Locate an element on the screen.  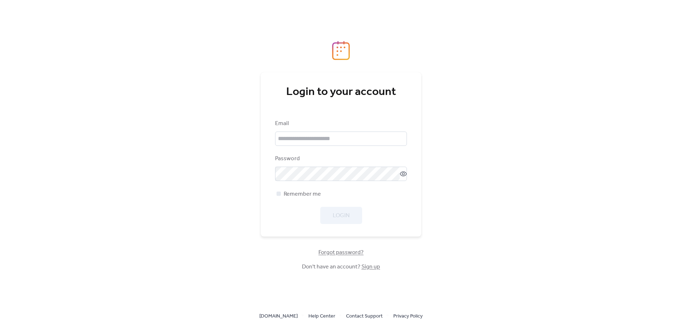
a: Sign up is located at coordinates (371, 266).